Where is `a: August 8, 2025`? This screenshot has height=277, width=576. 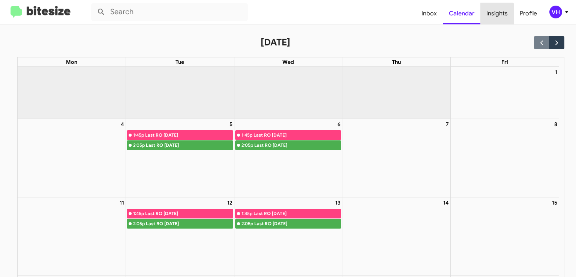
a: August 8, 2025 is located at coordinates (556, 124).